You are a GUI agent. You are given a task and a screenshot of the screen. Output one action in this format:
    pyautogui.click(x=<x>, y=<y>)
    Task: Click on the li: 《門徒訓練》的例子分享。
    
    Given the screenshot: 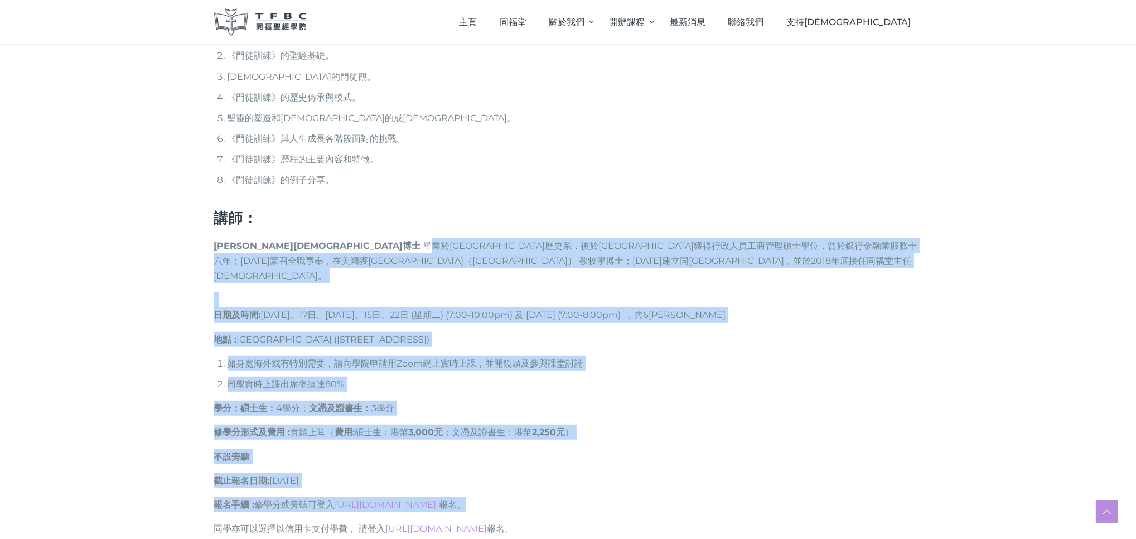 What is the action you would take?
    pyautogui.click(x=575, y=180)
    